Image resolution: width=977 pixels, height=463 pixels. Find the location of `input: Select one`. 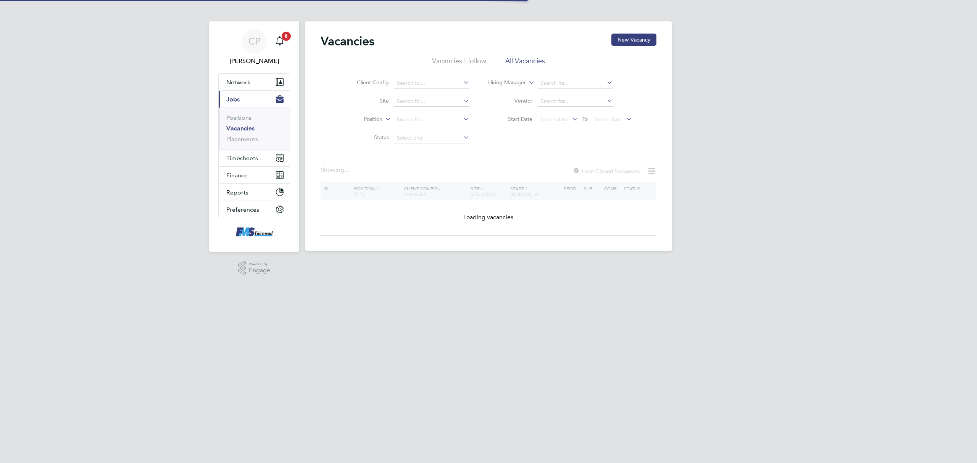

input: Select one is located at coordinates (432, 138).